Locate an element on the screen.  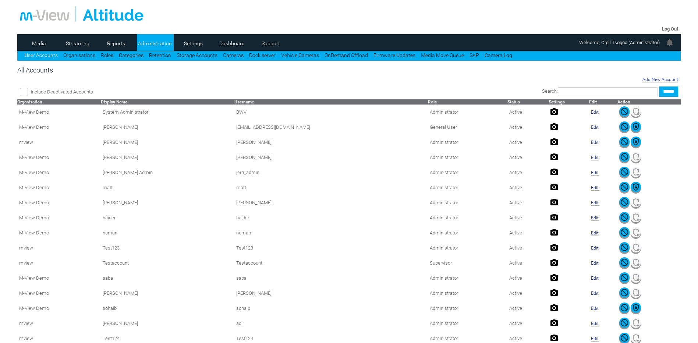
span: Contact Method: Email is located at coordinates (120, 127).